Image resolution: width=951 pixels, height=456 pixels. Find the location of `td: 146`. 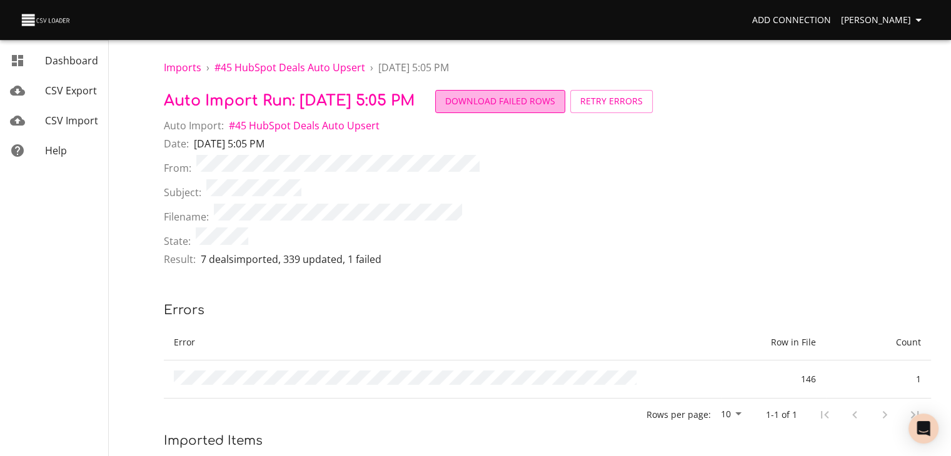

td: 146 is located at coordinates (773, 379).